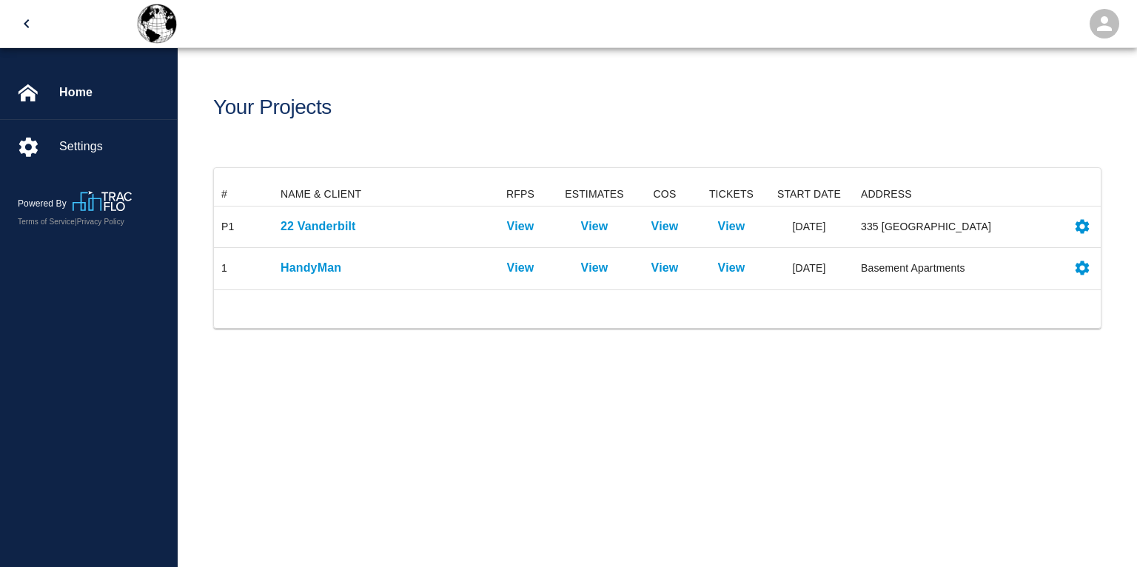 This screenshot has width=1137, height=567. Describe the element at coordinates (224, 268) in the screenshot. I see `div: 1` at that location.